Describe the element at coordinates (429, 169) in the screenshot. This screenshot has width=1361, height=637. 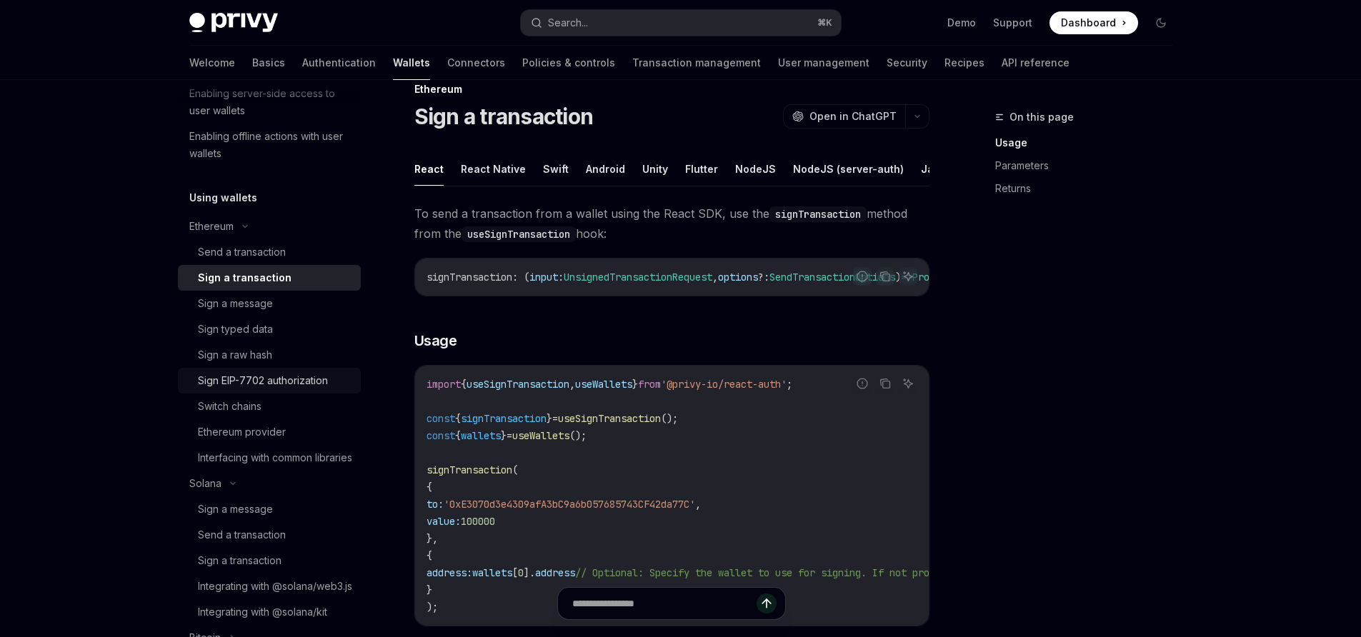
I see `button: React` at that location.